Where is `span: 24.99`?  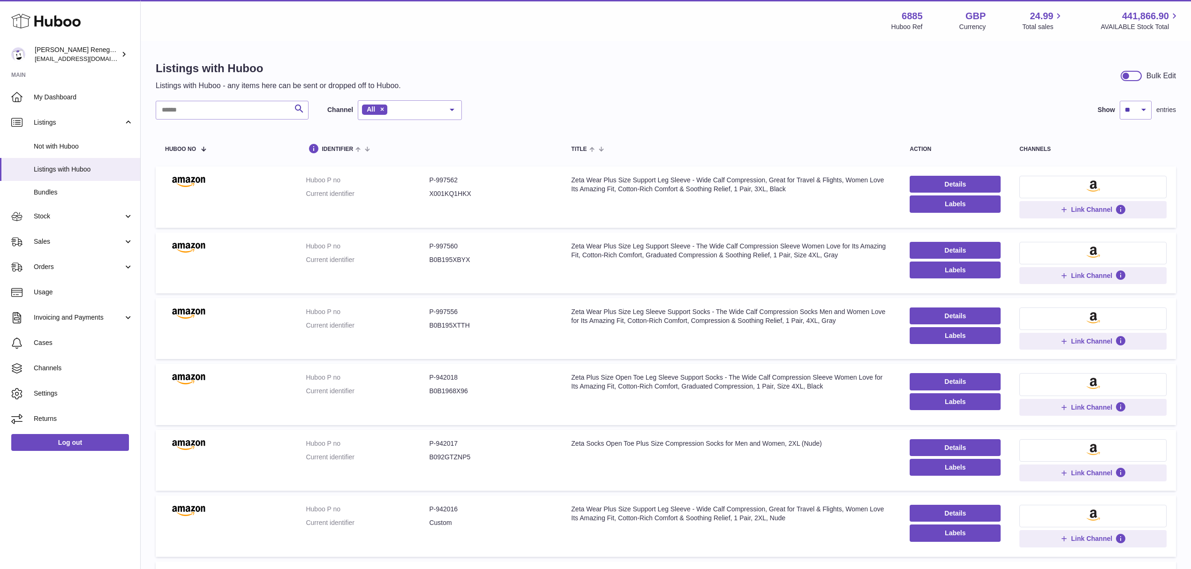 span: 24.99 is located at coordinates (1042, 16).